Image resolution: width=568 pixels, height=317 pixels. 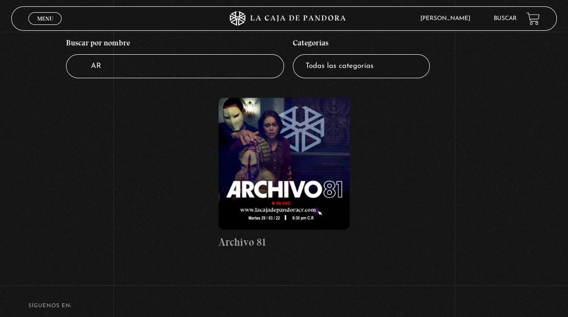 What do you see at coordinates (45, 19) in the screenshot?
I see `span: Menu` at bounding box center [45, 19].